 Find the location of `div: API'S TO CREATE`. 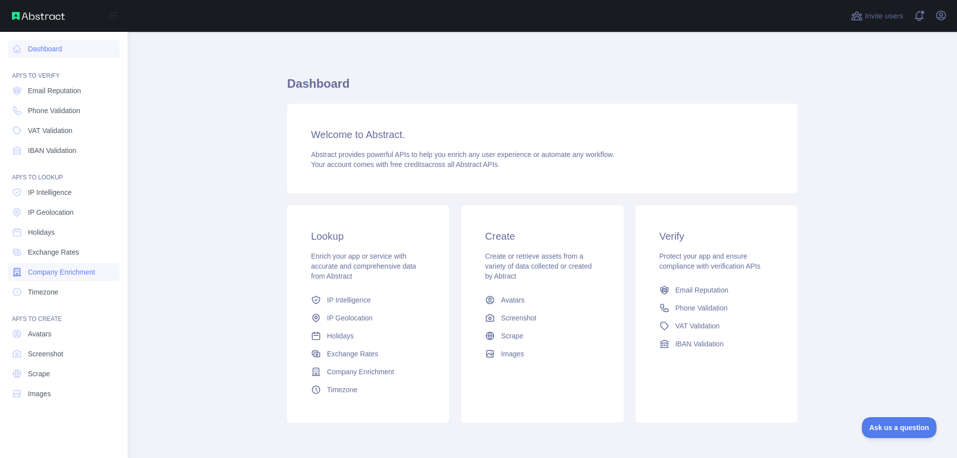

div: API'S TO CREATE is located at coordinates (64, 313).